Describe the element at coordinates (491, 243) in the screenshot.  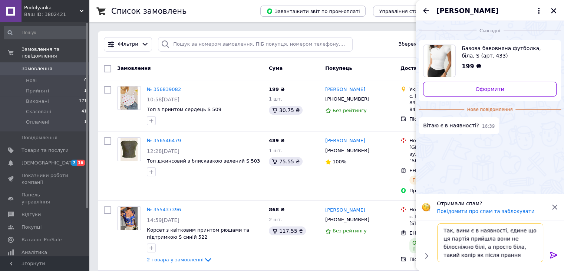
I see `textarea: Так, вини є в наявності, єдине що ця партія прийшла вони не білосніжно білі, а просто біла, такий...` at that location.